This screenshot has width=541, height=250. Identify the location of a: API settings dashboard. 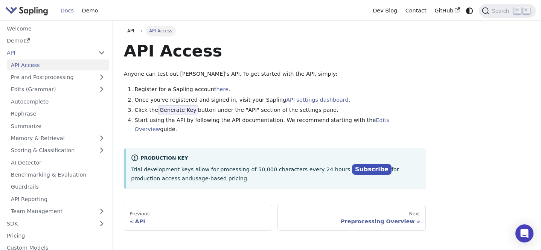
(317, 100).